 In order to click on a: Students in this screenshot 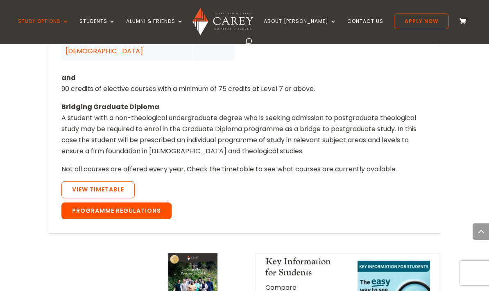, I will do `click(98, 28)`.